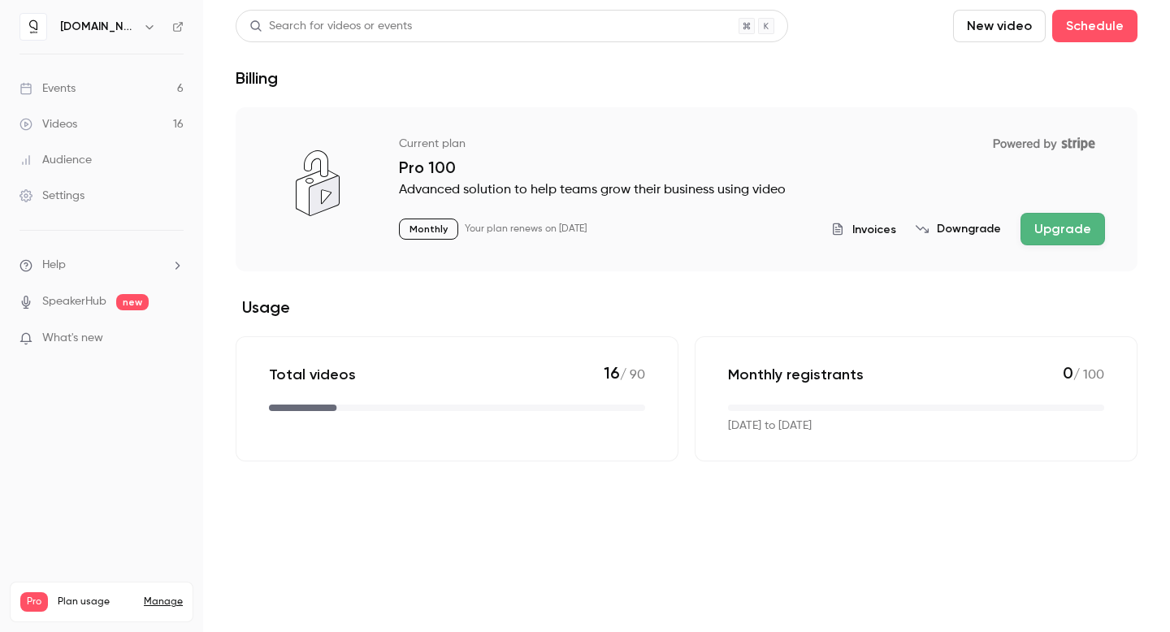 This screenshot has height=632, width=1170. What do you see at coordinates (1095, 26) in the screenshot?
I see `button: Schedule` at bounding box center [1095, 26].